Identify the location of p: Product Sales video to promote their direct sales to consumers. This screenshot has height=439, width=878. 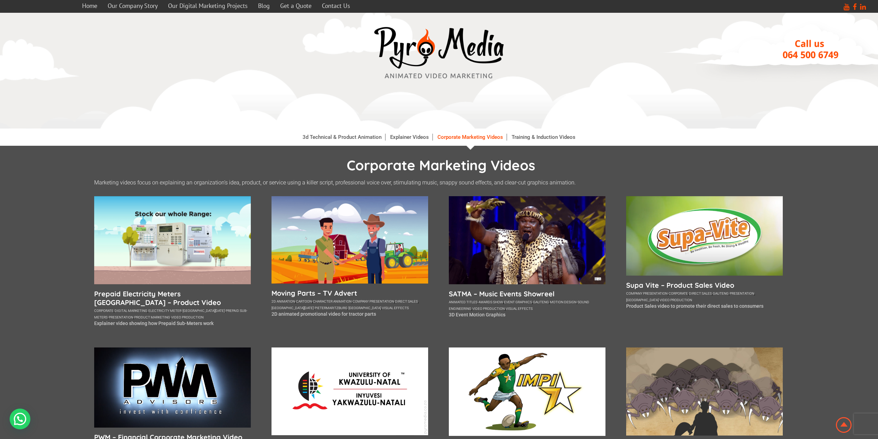
(705, 306).